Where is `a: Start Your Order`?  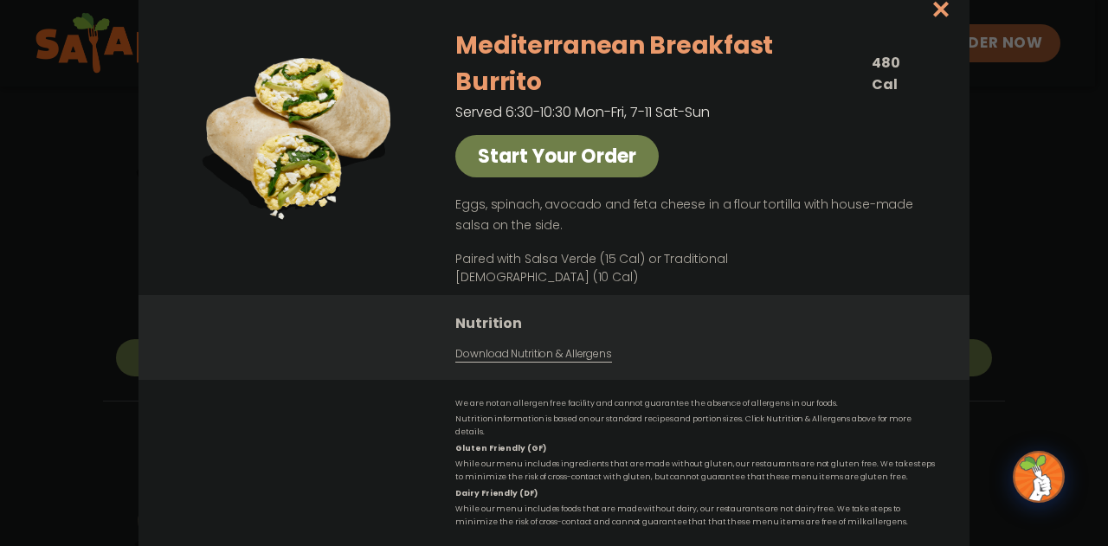
a: Start Your Order is located at coordinates (556, 156).